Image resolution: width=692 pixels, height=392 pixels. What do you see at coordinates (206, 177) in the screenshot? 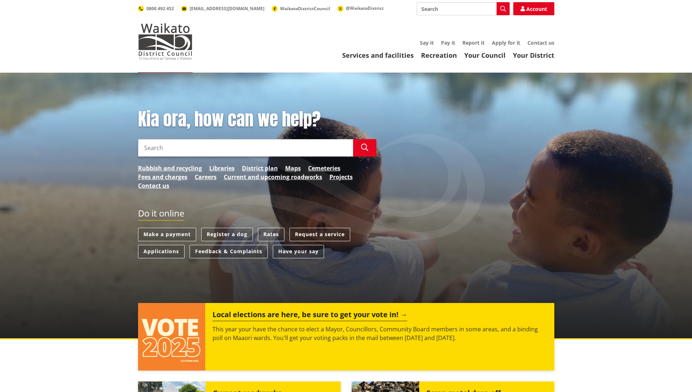
I see `a: Careers` at bounding box center [206, 177].